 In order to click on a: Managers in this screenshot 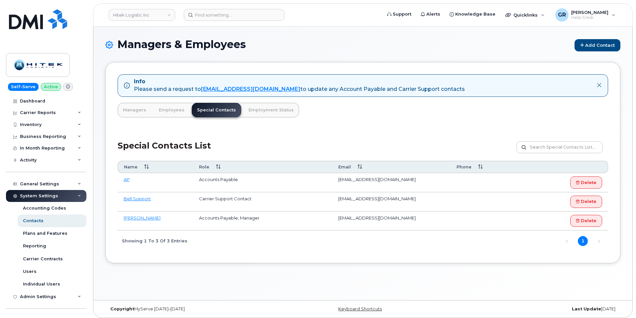, I will do `click(134, 110)`.